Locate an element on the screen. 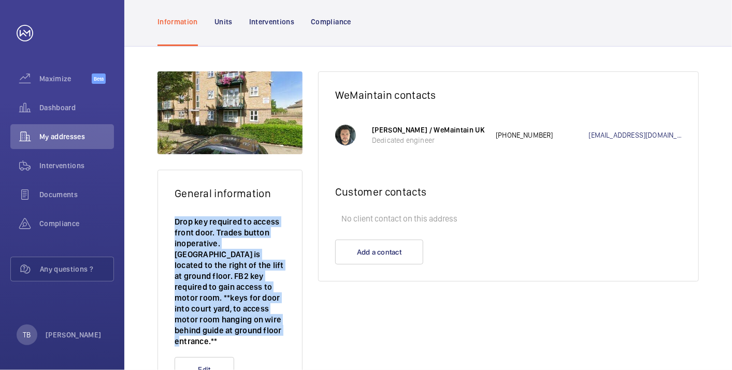  p: Dedicated engineer is located at coordinates (428, 140).